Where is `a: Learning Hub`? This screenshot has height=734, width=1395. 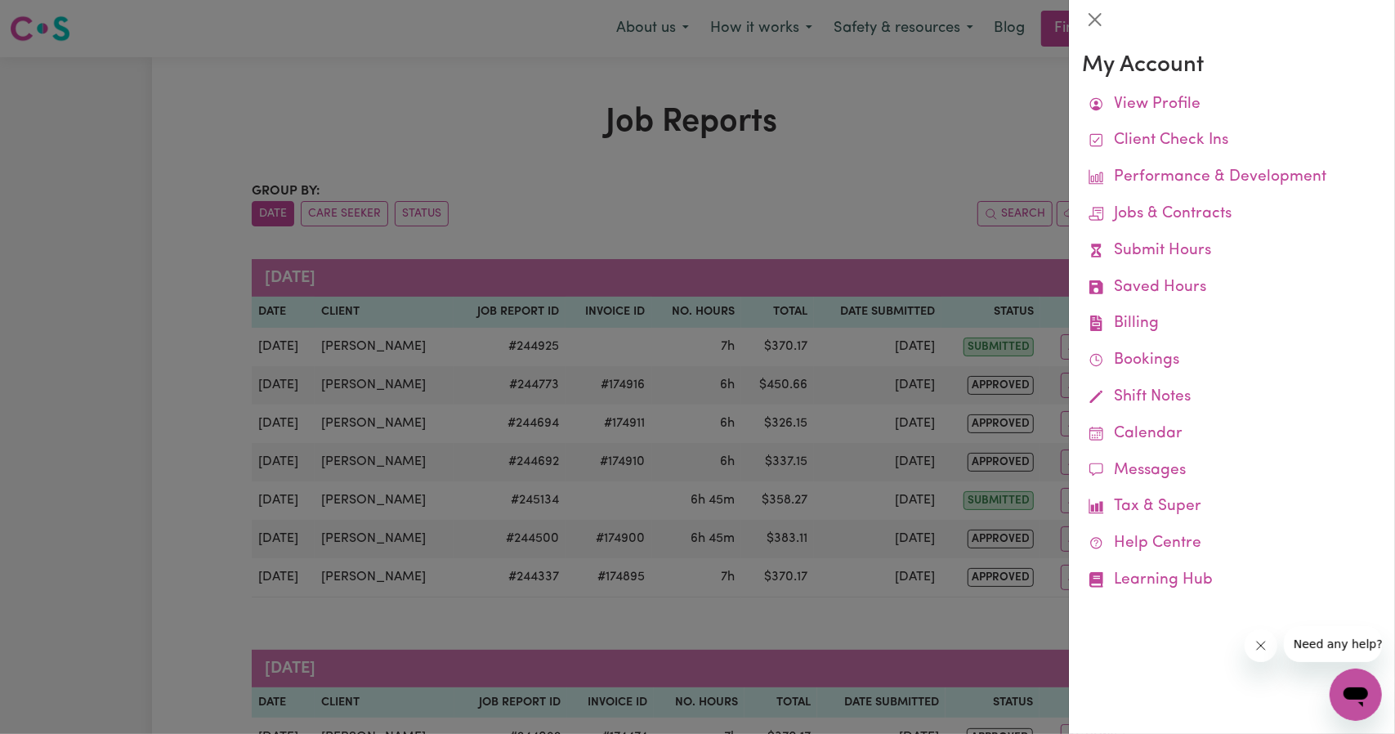 a: Learning Hub is located at coordinates (1231, 580).